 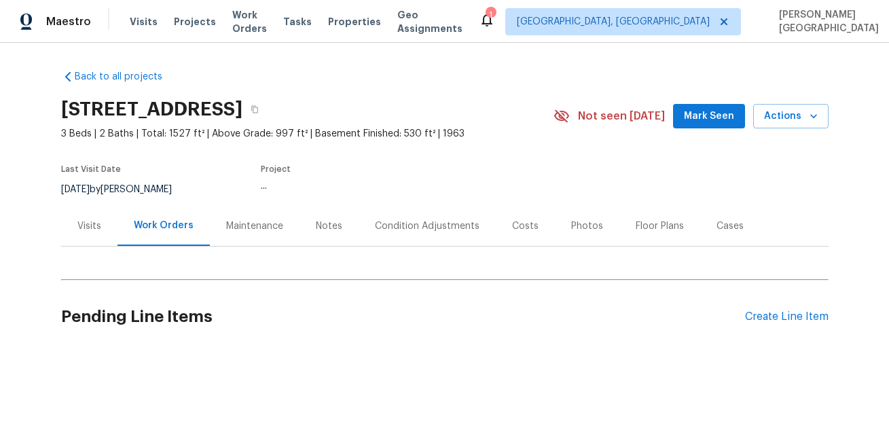 I want to click on div: Create Line Item, so click(x=787, y=317).